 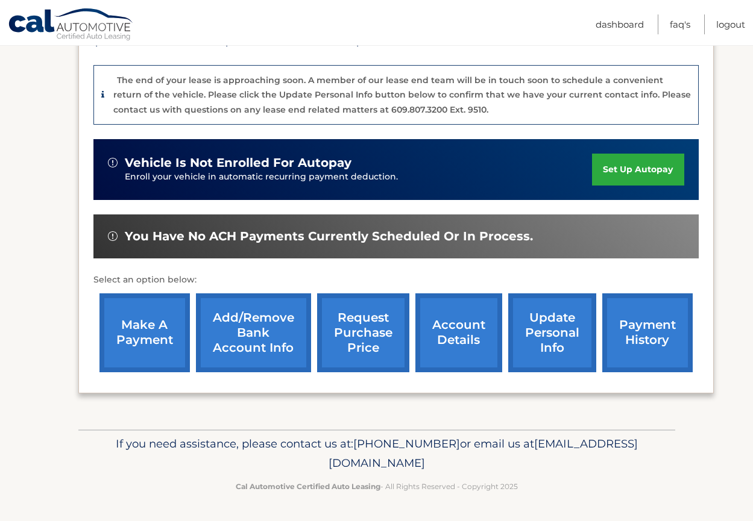 What do you see at coordinates (71, 25) in the screenshot?
I see `a: Cal Automotive` at bounding box center [71, 25].